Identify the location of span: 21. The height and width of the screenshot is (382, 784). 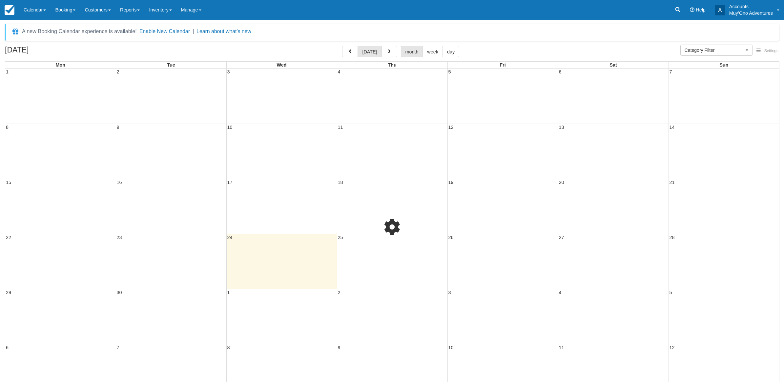
(672, 182).